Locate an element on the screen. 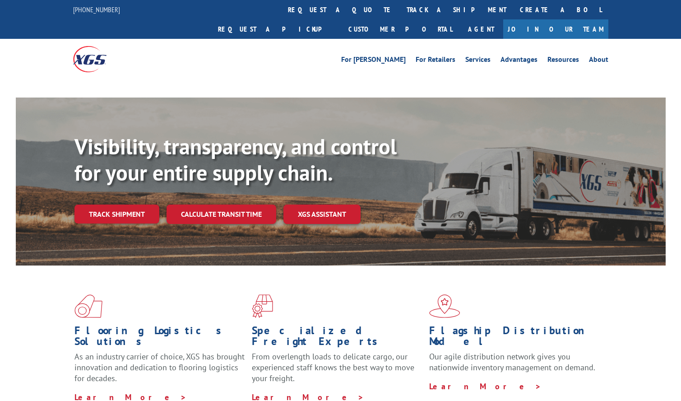  a: About is located at coordinates (598, 61).